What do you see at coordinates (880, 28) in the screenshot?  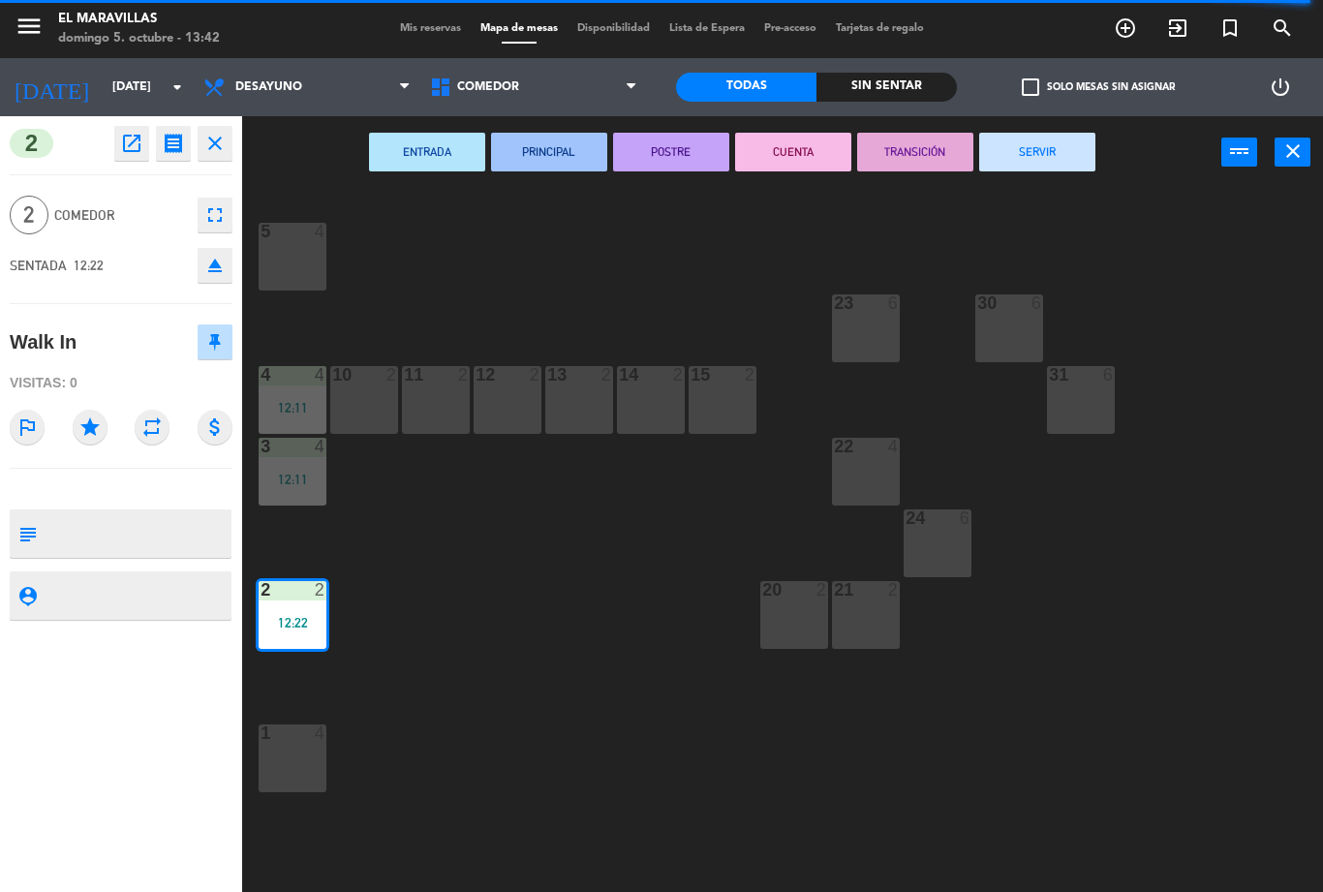 I see `span: Tarjetas de regalo` at bounding box center [880, 28].